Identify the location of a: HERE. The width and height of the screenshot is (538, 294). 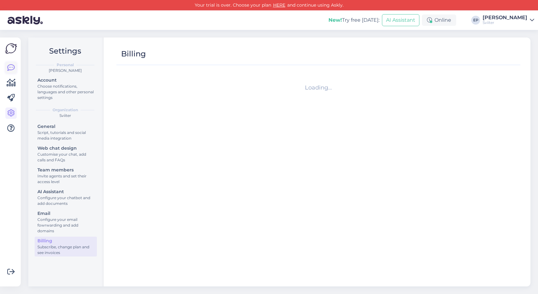
(279, 5).